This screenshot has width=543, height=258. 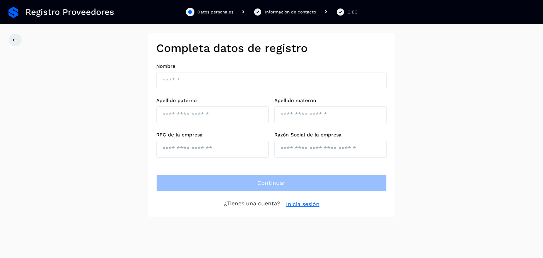 I want to click on div: Datos personales, so click(x=215, y=12).